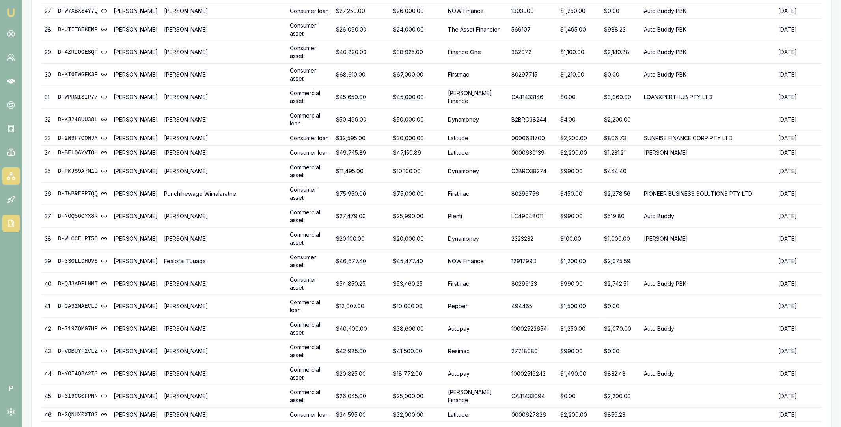 The height and width of the screenshot is (427, 841). I want to click on td: LOANXPERTHUB PTY LTD, so click(708, 97).